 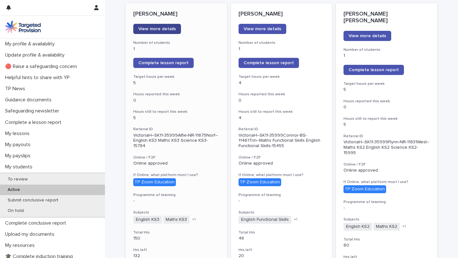 I want to click on p: Active, so click(x=14, y=190).